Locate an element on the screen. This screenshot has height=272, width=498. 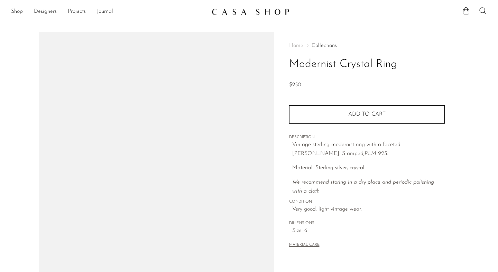
button: MATERIAL CARE is located at coordinates (304, 245).